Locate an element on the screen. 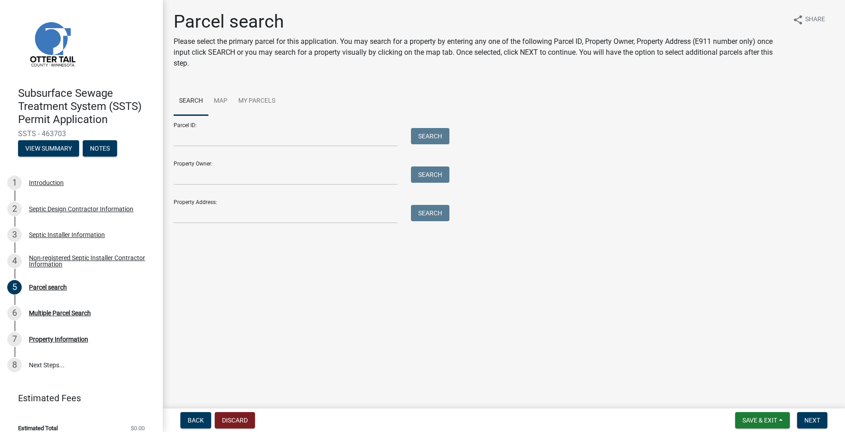  div: 5 is located at coordinates (14, 287).